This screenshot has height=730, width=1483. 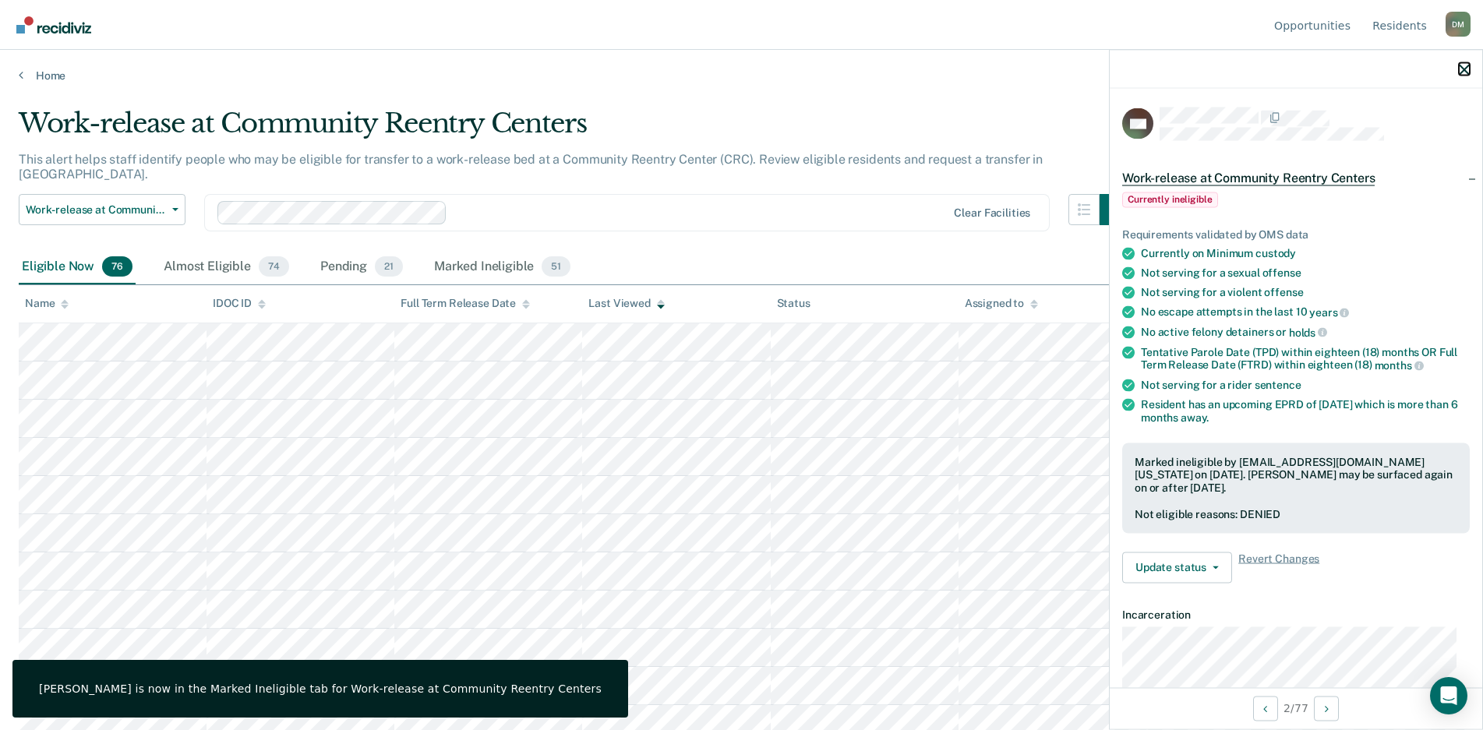 What do you see at coordinates (239, 303) in the screenshot?
I see `div: IDOC ID` at bounding box center [239, 303].